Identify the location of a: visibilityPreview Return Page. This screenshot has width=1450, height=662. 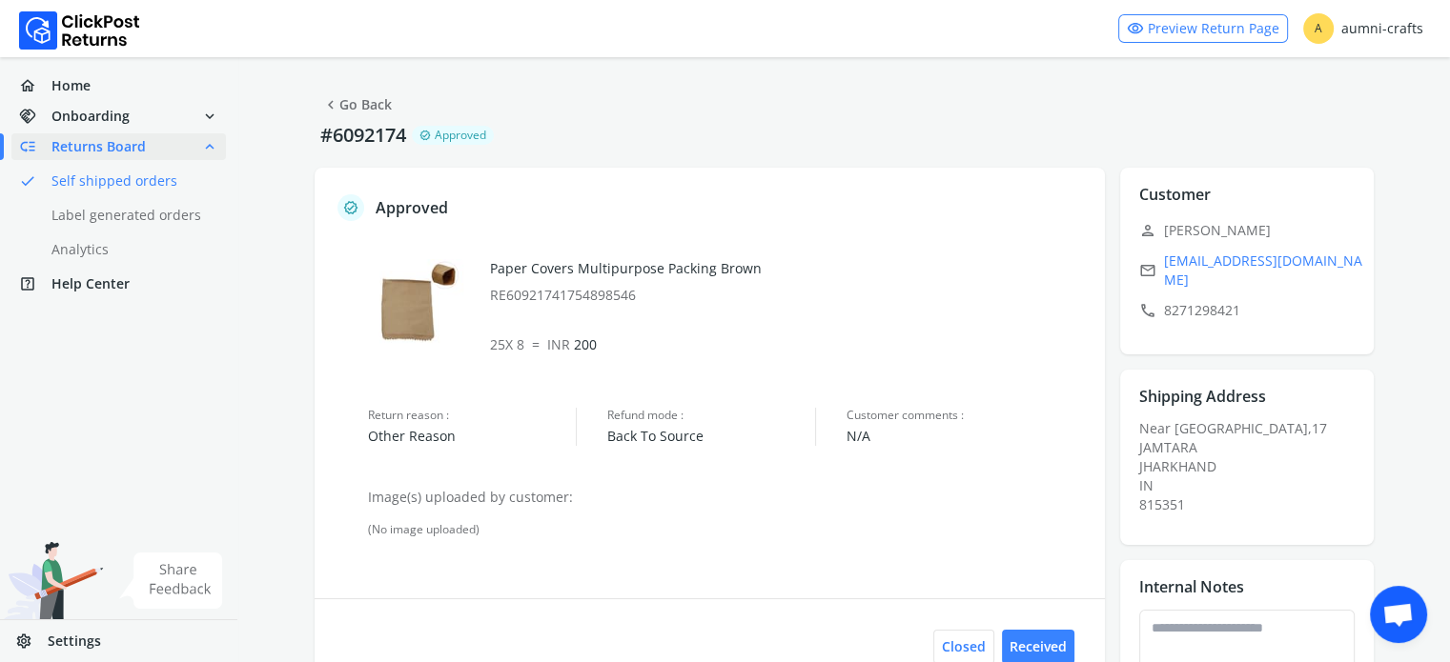
(1203, 29).